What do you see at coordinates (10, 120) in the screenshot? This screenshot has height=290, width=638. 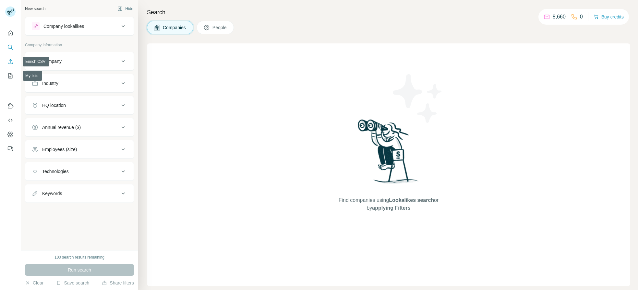 I see `button: Use Surfe API` at bounding box center [10, 120].